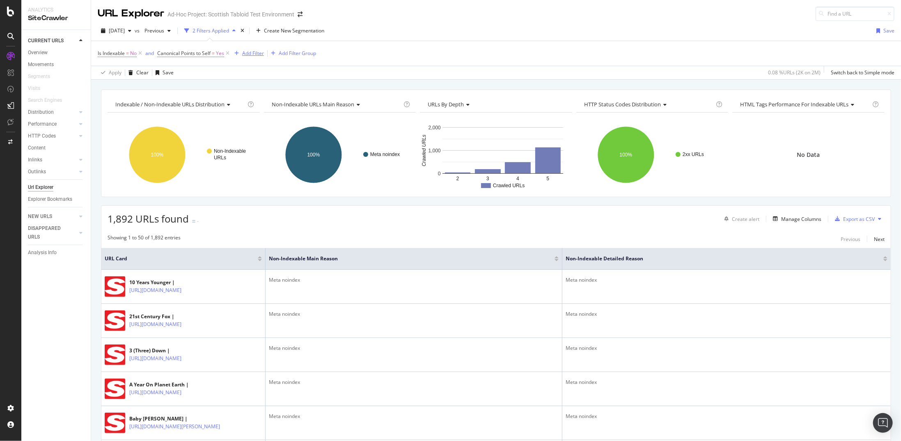 This screenshot has height=441, width=901. I want to click on span: HTTP Status Codes Distribution, so click(622, 104).